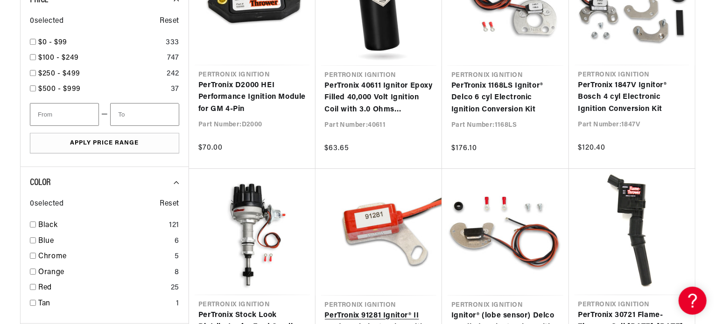 This screenshot has width=716, height=324. I want to click on a: Orange, so click(104, 273).